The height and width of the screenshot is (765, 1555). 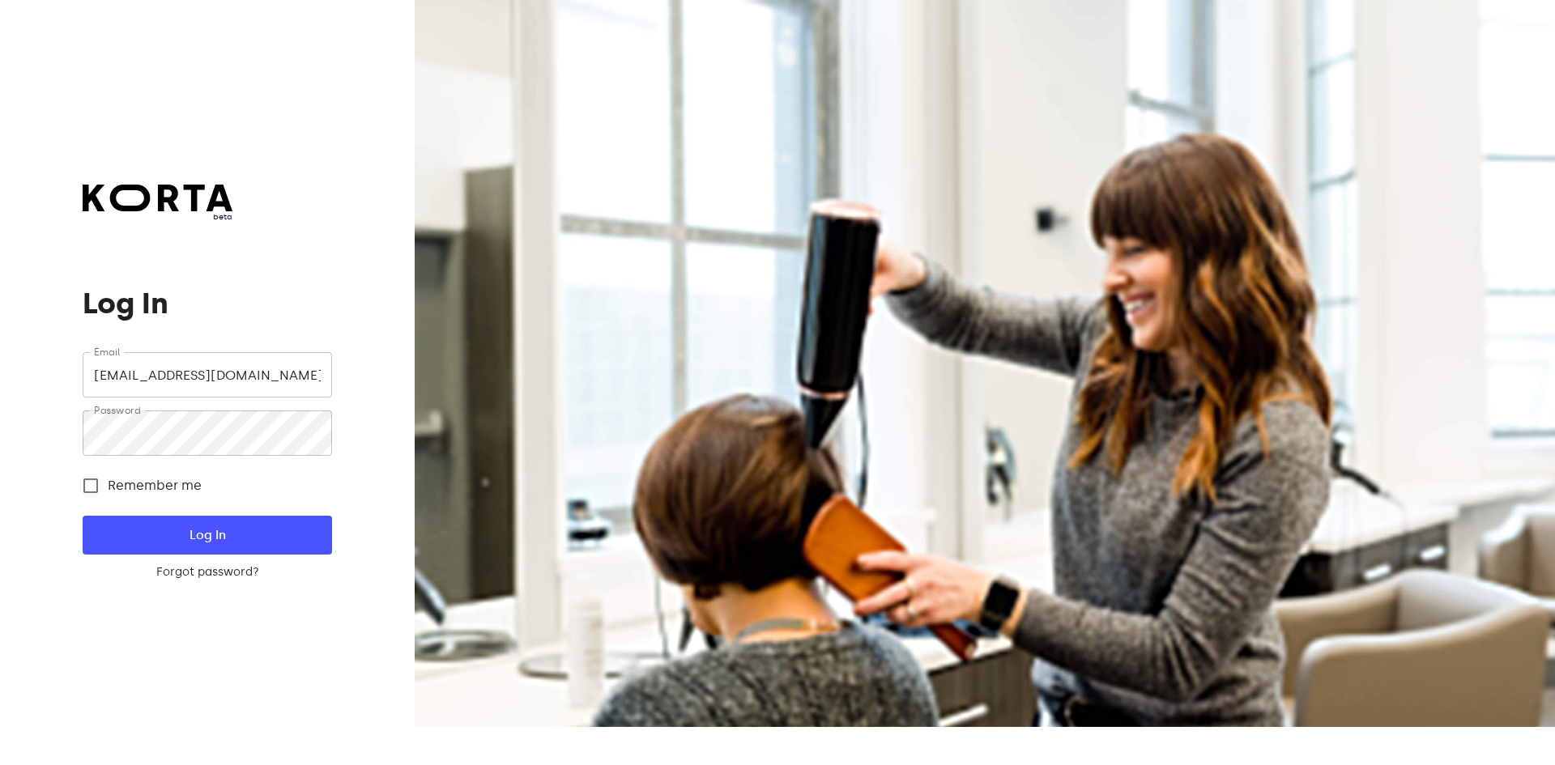 I want to click on a: Forgot password?, so click(x=207, y=573).